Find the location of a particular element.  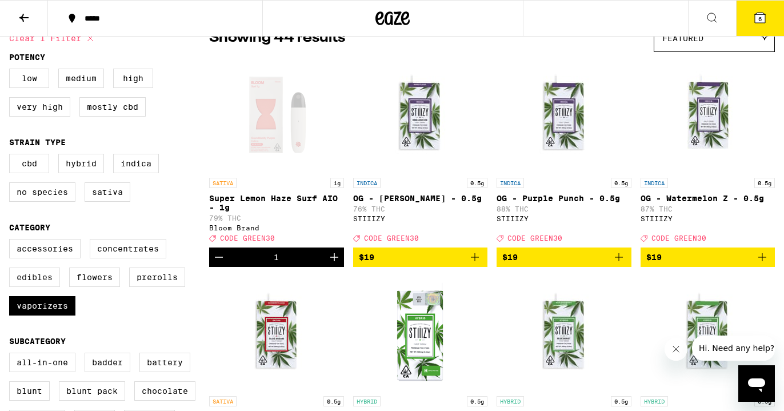

img: STIIIZY - OG - Watermelon Z - 0.5g is located at coordinates (708, 115).